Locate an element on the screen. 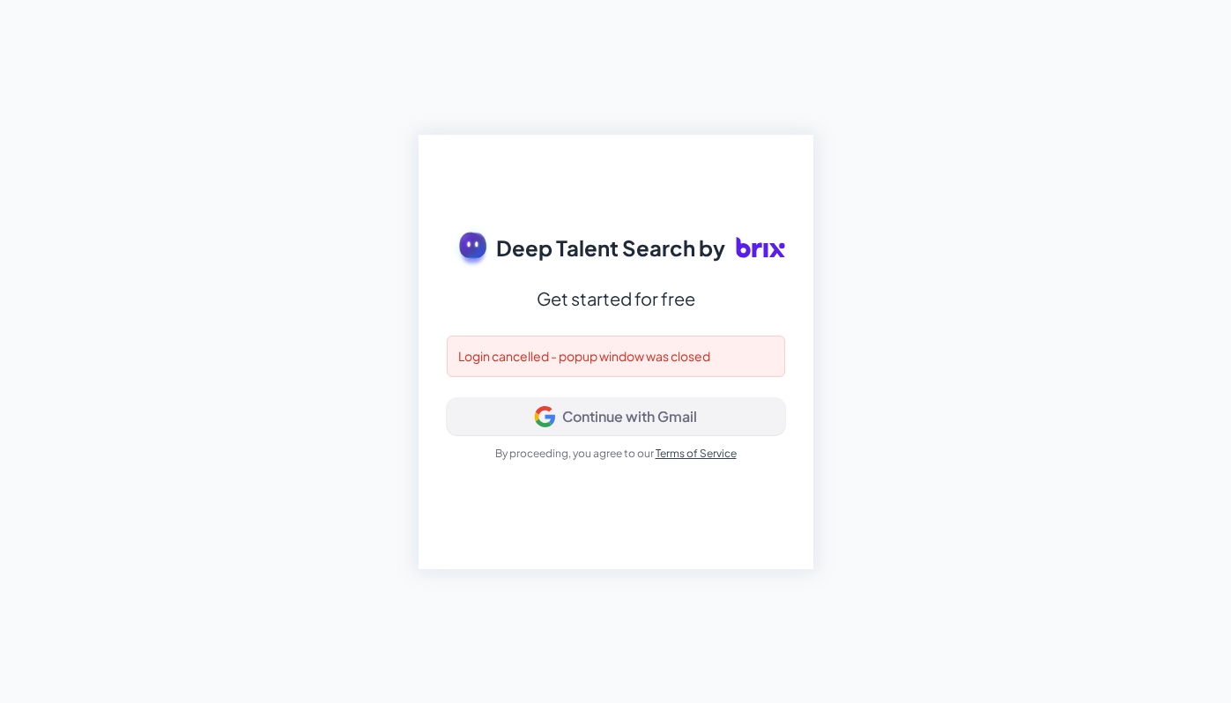  div: Continue with Gmail is located at coordinates (629, 417).